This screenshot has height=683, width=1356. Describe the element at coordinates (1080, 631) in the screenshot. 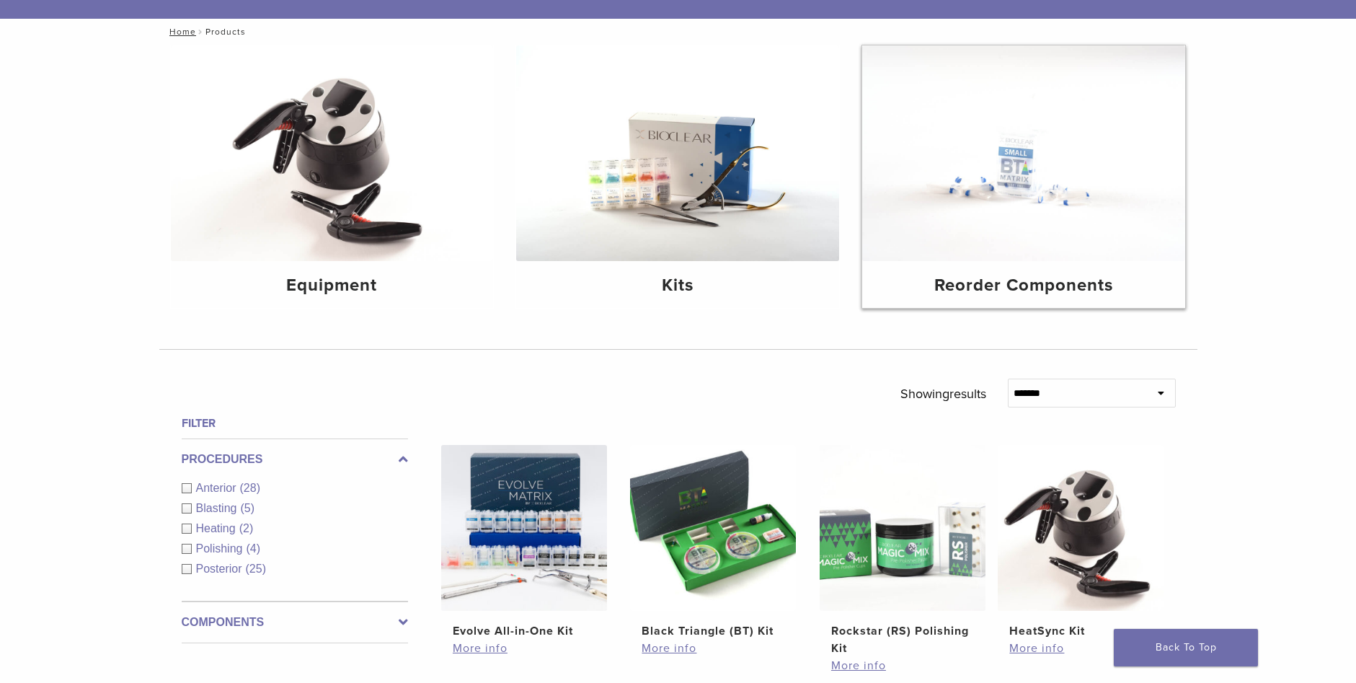

I see `h2: HeatSync Kit` at that location.